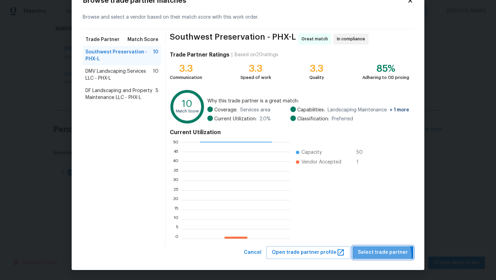 The height and width of the screenshot is (280, 496). What do you see at coordinates (256, 78) in the screenshot?
I see `div: Speed of work` at bounding box center [256, 78].